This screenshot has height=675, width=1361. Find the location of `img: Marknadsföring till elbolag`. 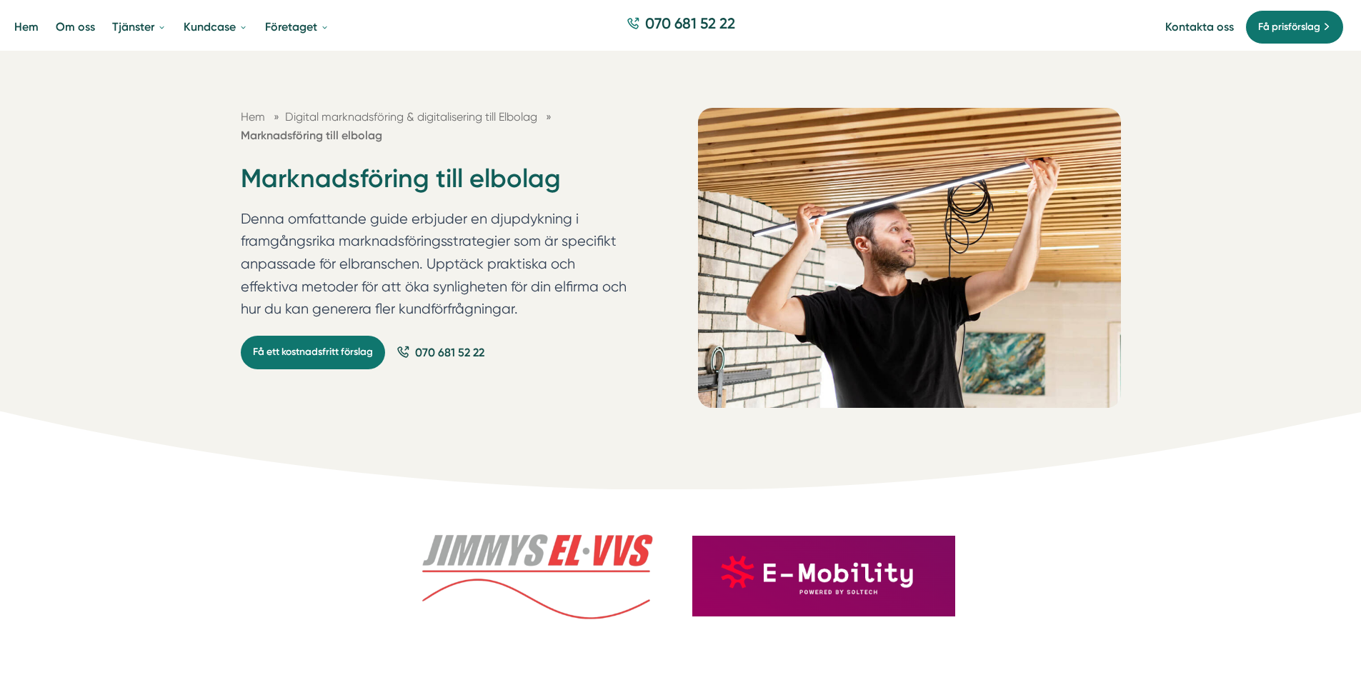

img: Marknadsföring till elbolag is located at coordinates (909, 258).